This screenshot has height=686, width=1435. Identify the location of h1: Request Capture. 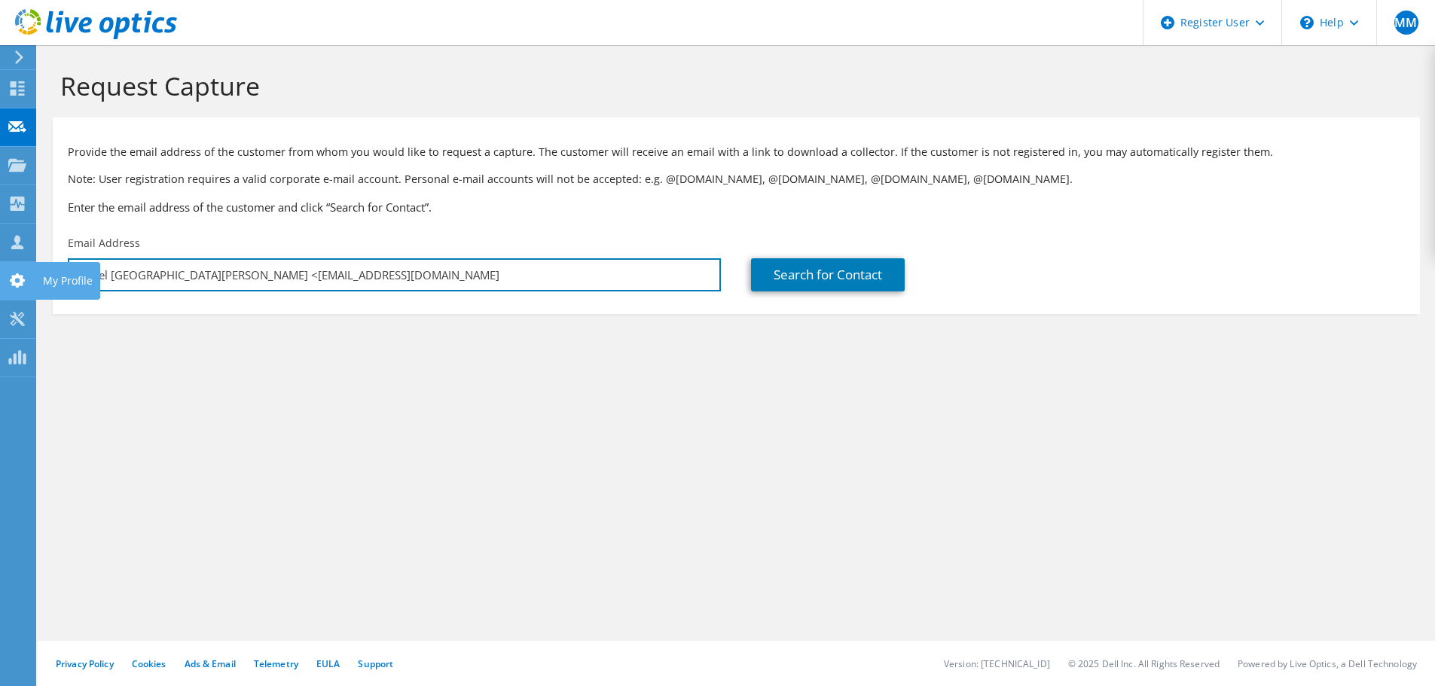
(732, 86).